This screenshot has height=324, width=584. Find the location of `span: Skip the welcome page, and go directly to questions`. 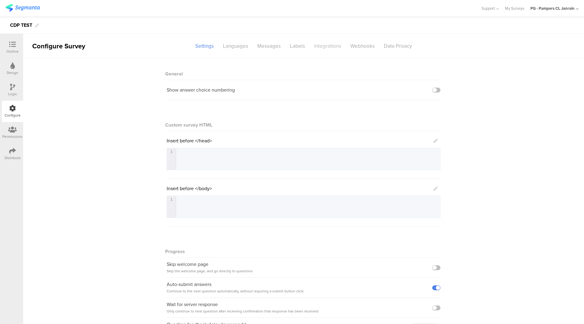

span: Skip the welcome page, and go directly to questions is located at coordinates (209, 271).